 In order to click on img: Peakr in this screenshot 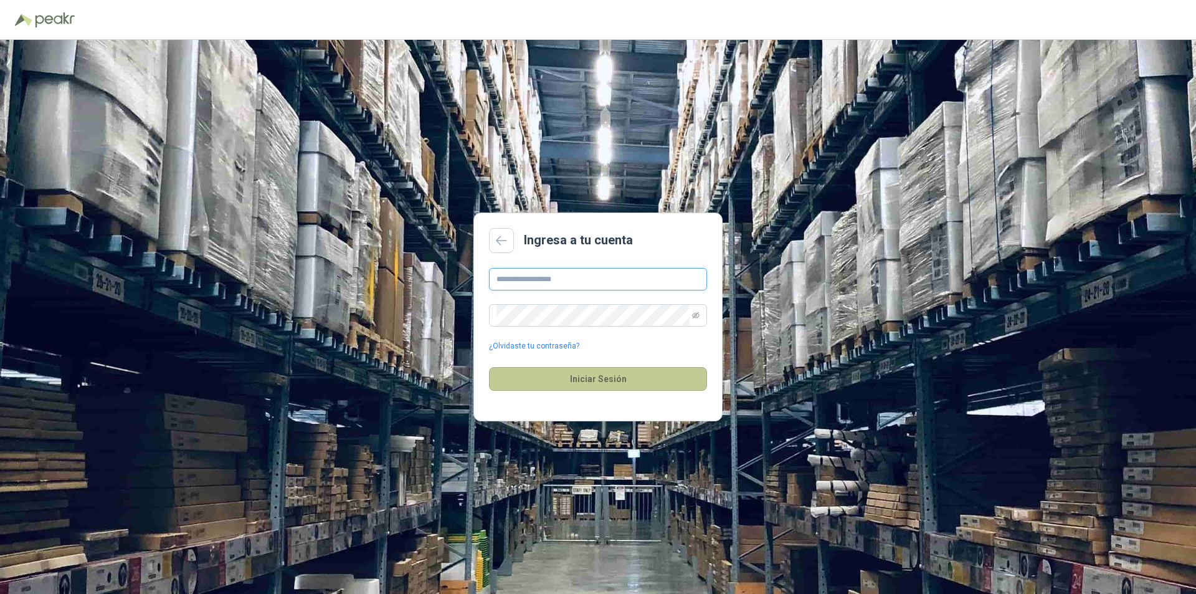, I will do `click(55, 20)`.